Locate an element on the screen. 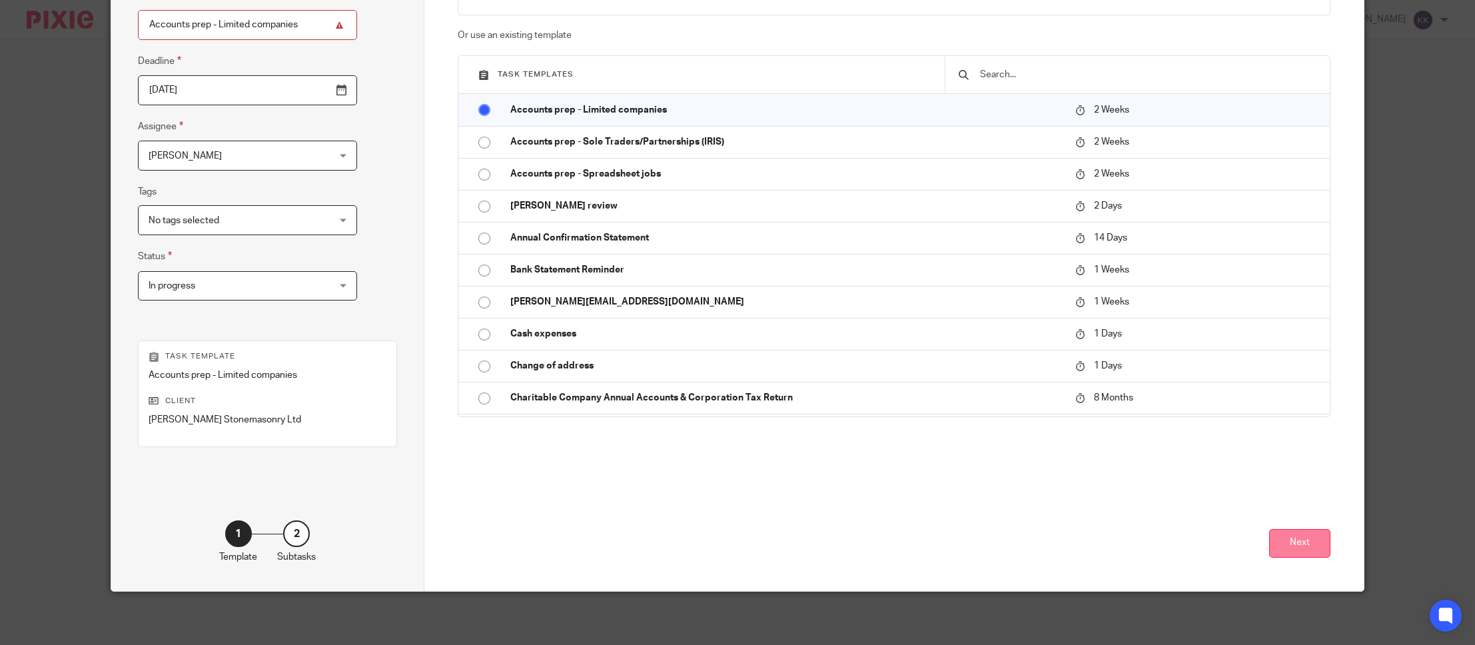 This screenshot has width=1475, height=645. button: Next is located at coordinates (1300, 543).